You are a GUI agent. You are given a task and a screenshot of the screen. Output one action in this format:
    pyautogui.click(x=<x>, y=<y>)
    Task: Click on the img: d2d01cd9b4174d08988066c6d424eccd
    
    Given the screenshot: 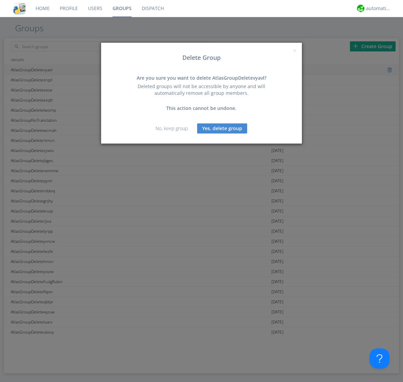 What is the action you would take?
    pyautogui.click(x=361, y=8)
    